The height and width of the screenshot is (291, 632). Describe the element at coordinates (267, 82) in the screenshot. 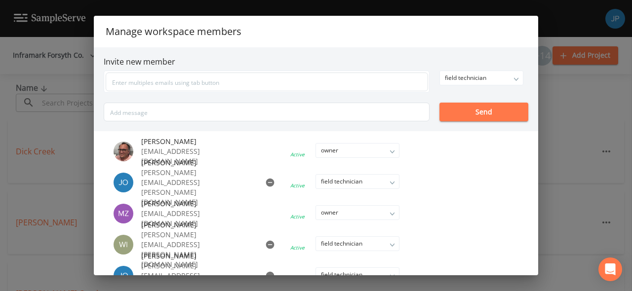

I see `input: Enter multiples emails using tab button` at that location.